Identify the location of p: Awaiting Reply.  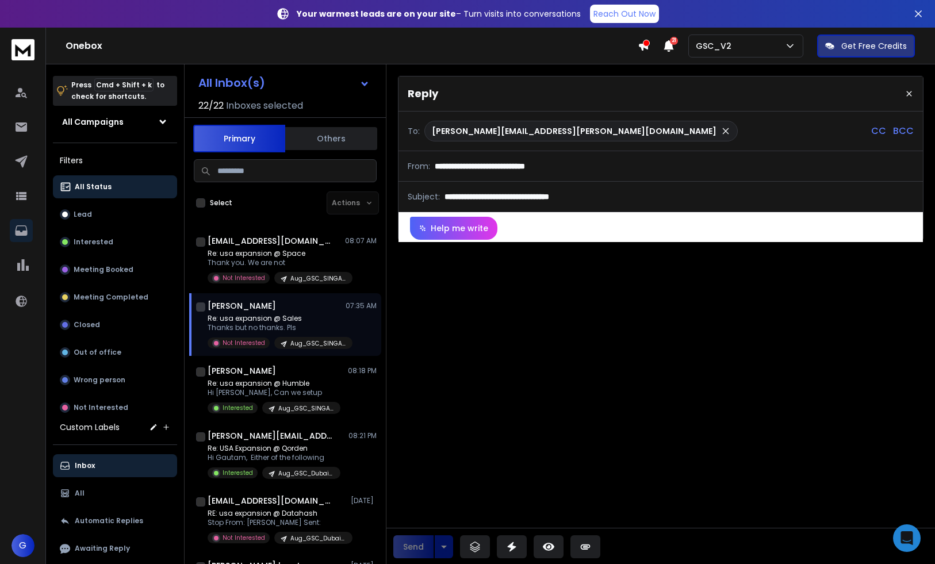
(102, 548).